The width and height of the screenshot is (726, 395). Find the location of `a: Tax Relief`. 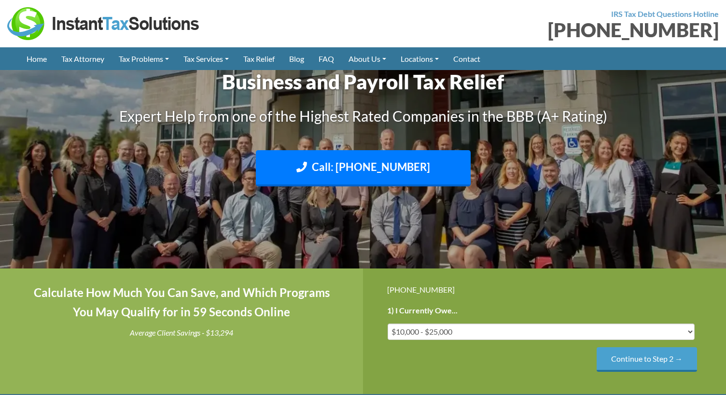

a: Tax Relief is located at coordinates (259, 58).